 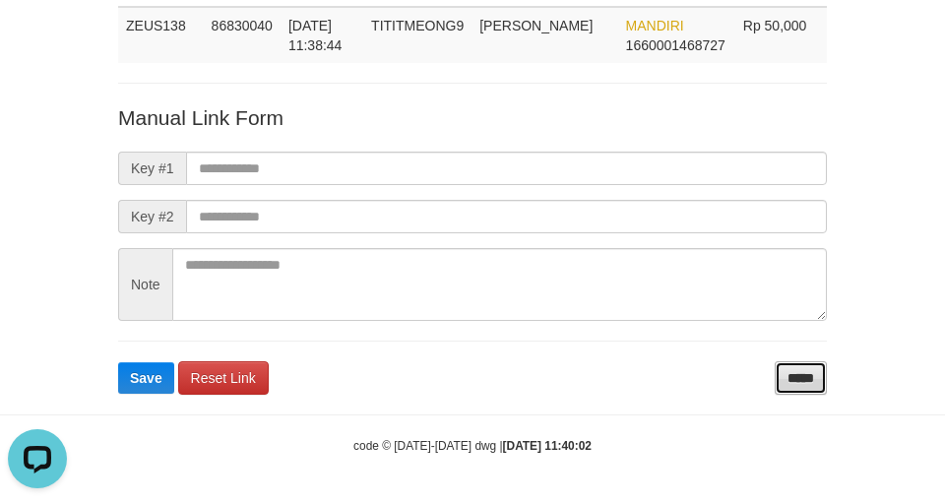 I want to click on td: 86830040, so click(x=242, y=34).